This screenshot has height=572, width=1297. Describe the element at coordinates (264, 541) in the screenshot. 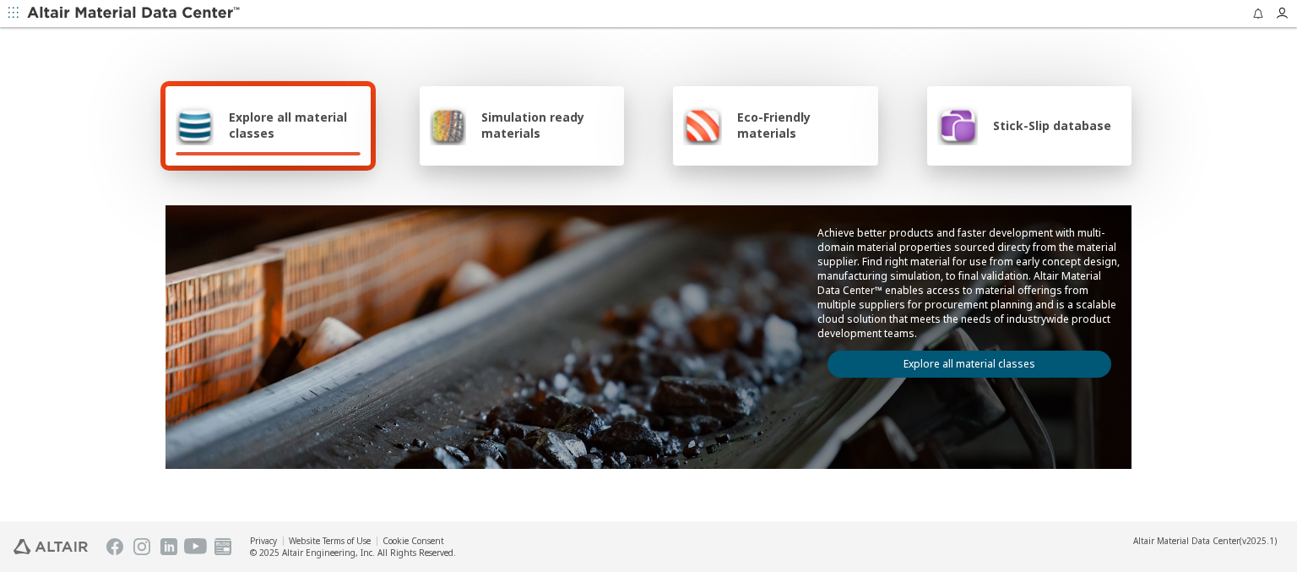

I see `a: Privacy` at that location.